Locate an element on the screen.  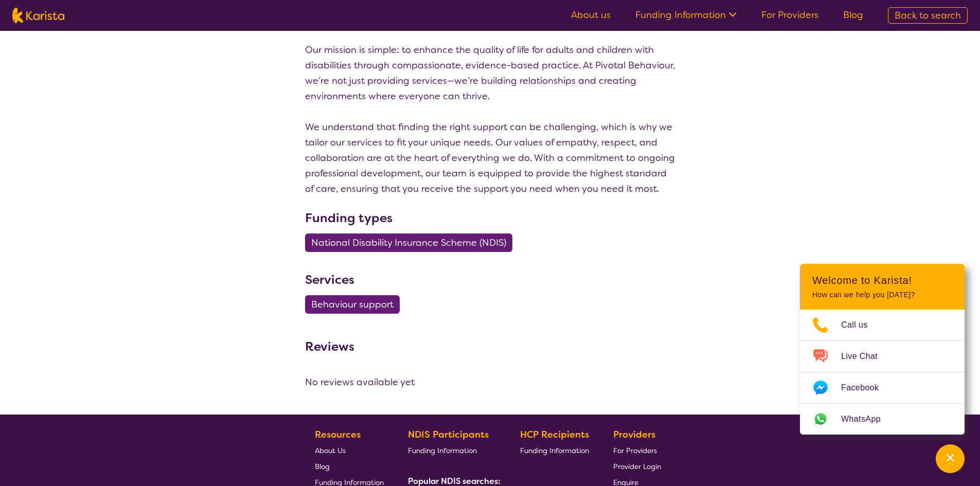
div: No reviews available yet is located at coordinates (490, 382).